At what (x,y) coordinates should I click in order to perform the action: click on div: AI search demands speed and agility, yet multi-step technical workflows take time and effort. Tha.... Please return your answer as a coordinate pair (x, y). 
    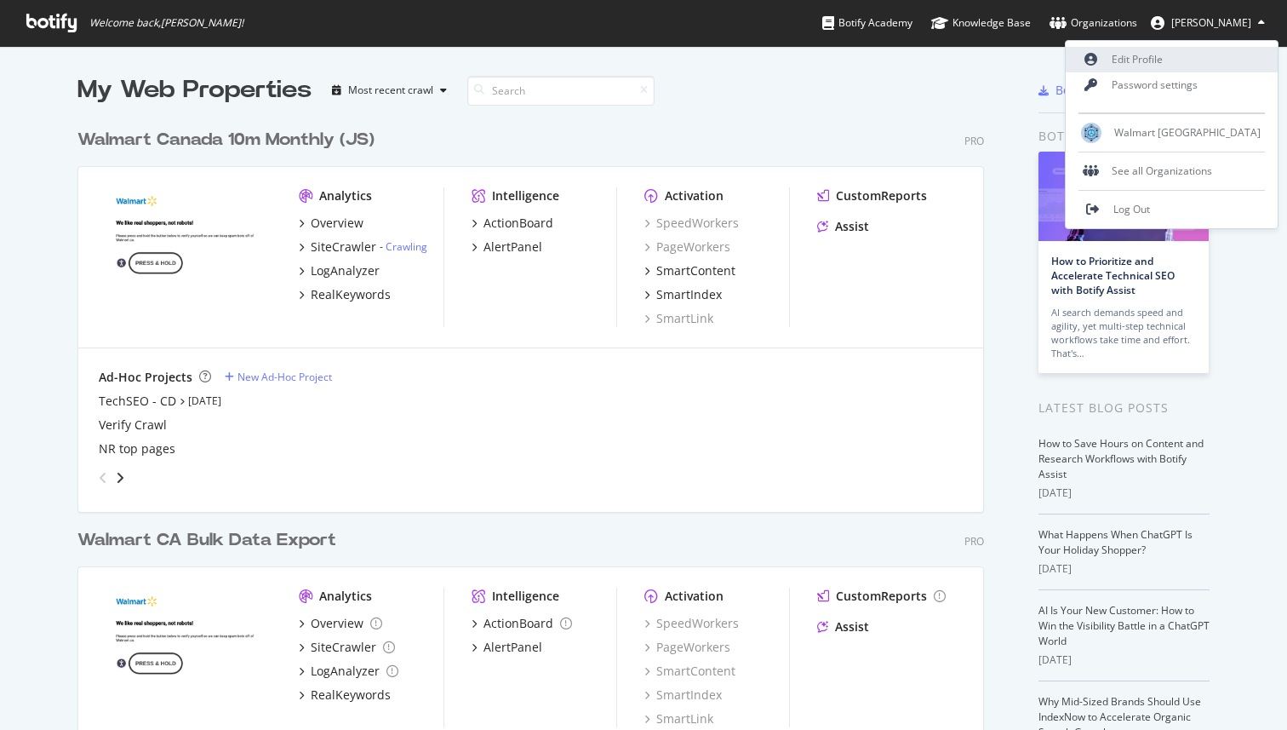
    Looking at the image, I should click on (1124, 333).